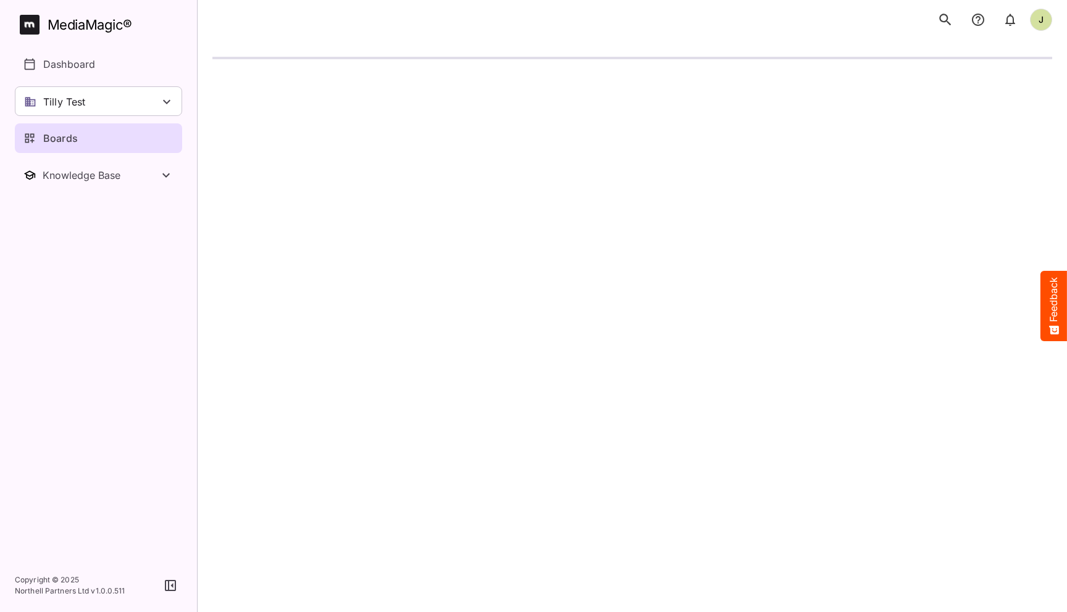 This screenshot has width=1067, height=612. What do you see at coordinates (70, 580) in the screenshot?
I see `p: Copyright © 2025` at bounding box center [70, 580].